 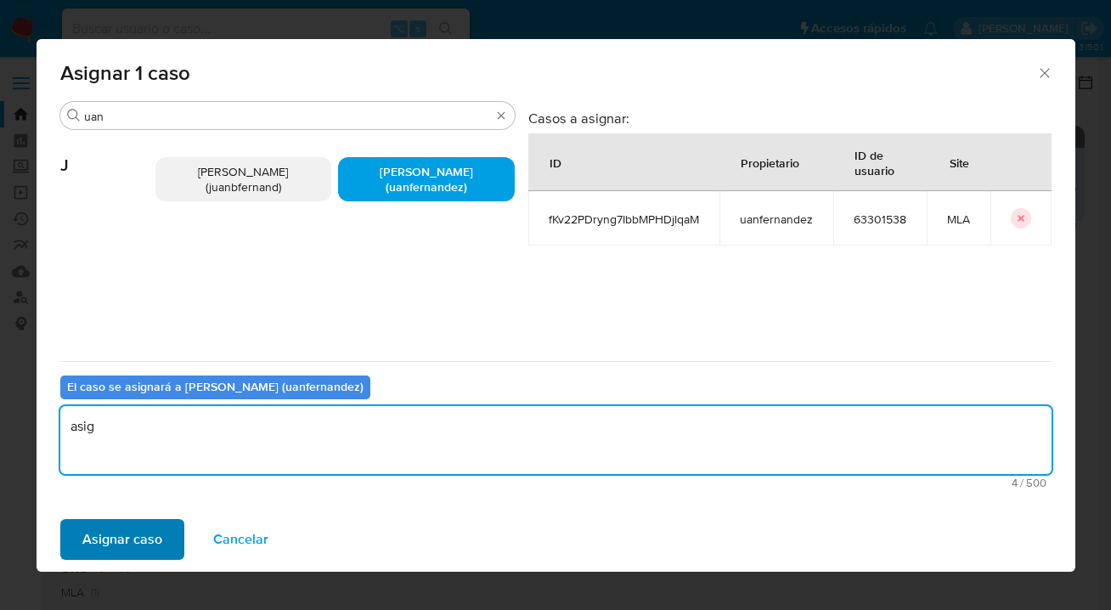 What do you see at coordinates (1021, 218) in the screenshot?
I see `button: icon-button` at bounding box center [1021, 218].